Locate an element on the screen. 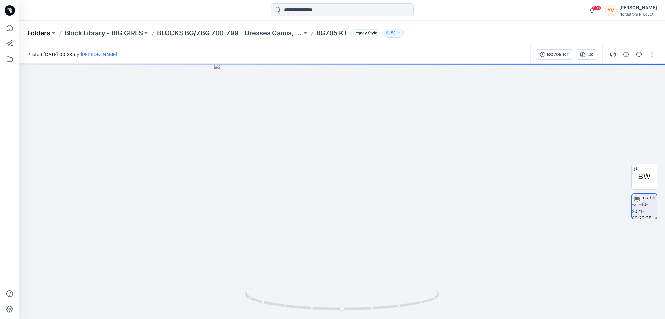  p: BG705 KT is located at coordinates (332, 33).